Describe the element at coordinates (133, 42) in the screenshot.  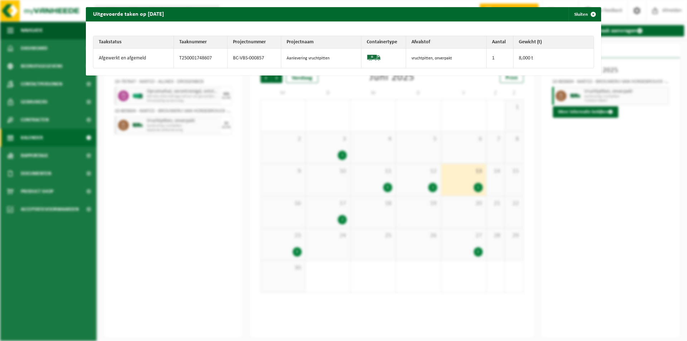
I see `th: Taakstatus` at that location.